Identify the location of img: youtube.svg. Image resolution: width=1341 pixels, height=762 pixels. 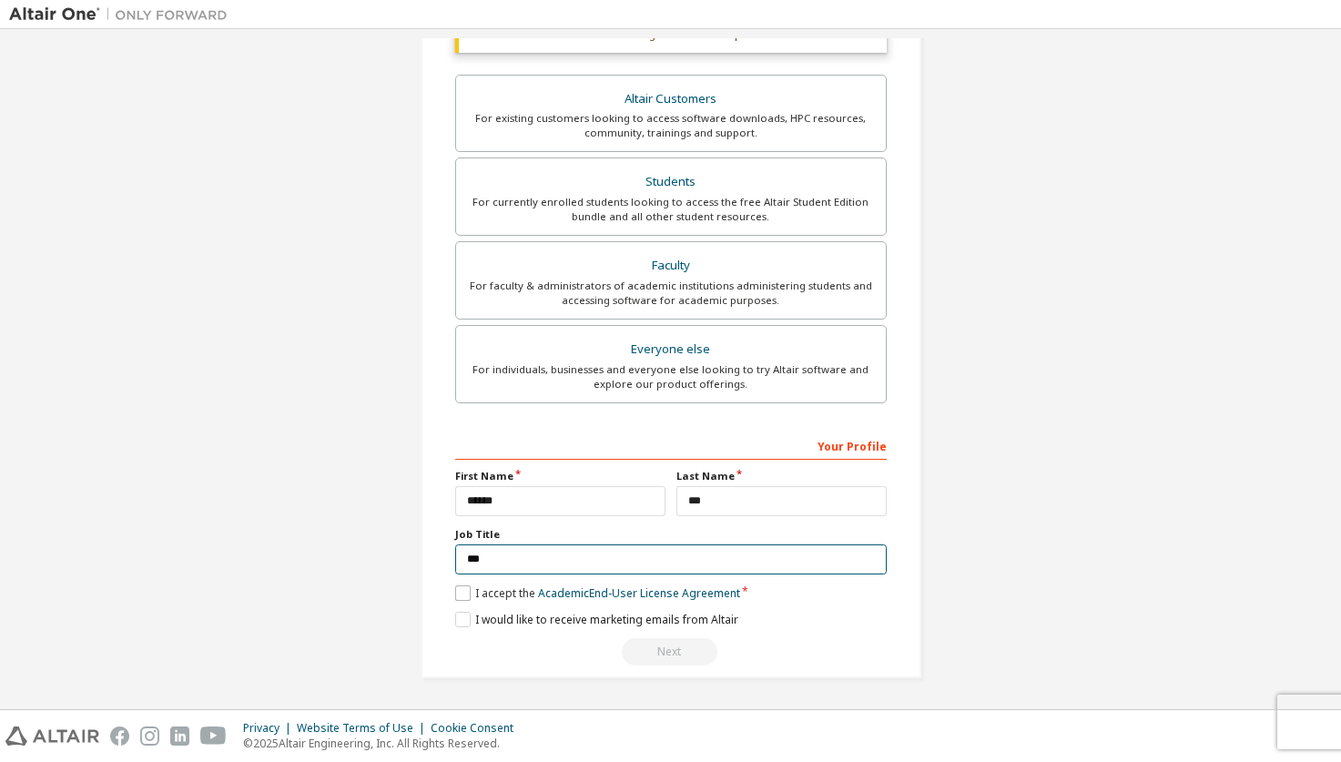
(213, 736).